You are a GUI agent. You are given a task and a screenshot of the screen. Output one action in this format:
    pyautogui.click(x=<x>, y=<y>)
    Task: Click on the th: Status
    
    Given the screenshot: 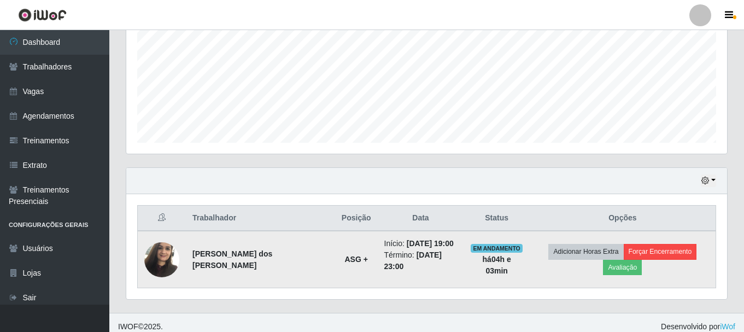 What is the action you would take?
    pyautogui.click(x=497, y=218)
    